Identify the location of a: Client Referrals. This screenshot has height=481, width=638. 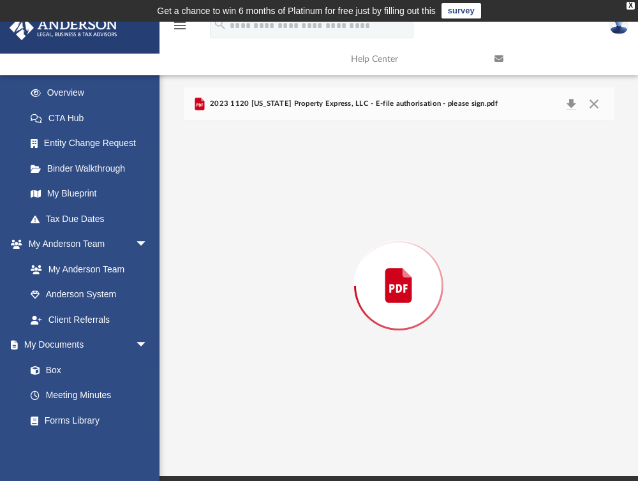
(89, 320).